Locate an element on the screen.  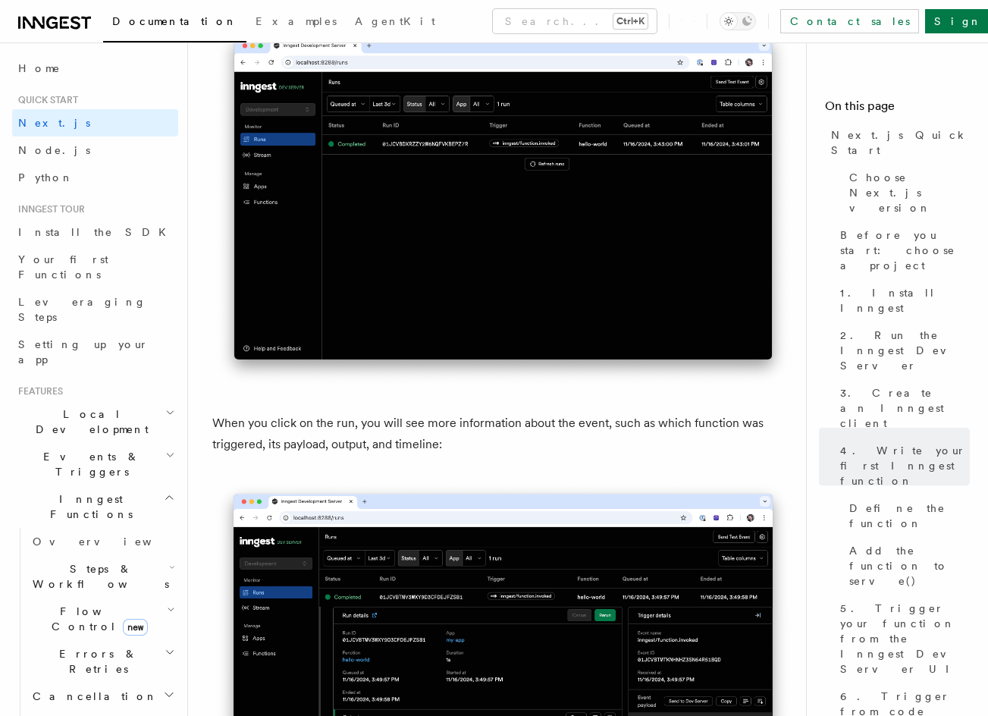
a: Next.js Quick Start is located at coordinates (897, 143).